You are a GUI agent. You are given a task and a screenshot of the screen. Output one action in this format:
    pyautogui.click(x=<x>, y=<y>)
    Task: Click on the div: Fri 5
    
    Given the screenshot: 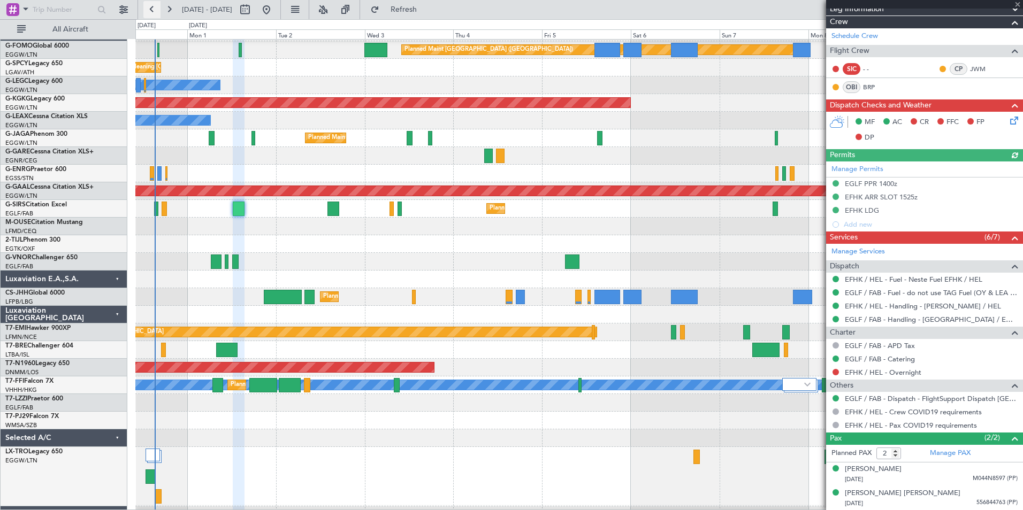 What is the action you would take?
    pyautogui.click(x=586, y=34)
    